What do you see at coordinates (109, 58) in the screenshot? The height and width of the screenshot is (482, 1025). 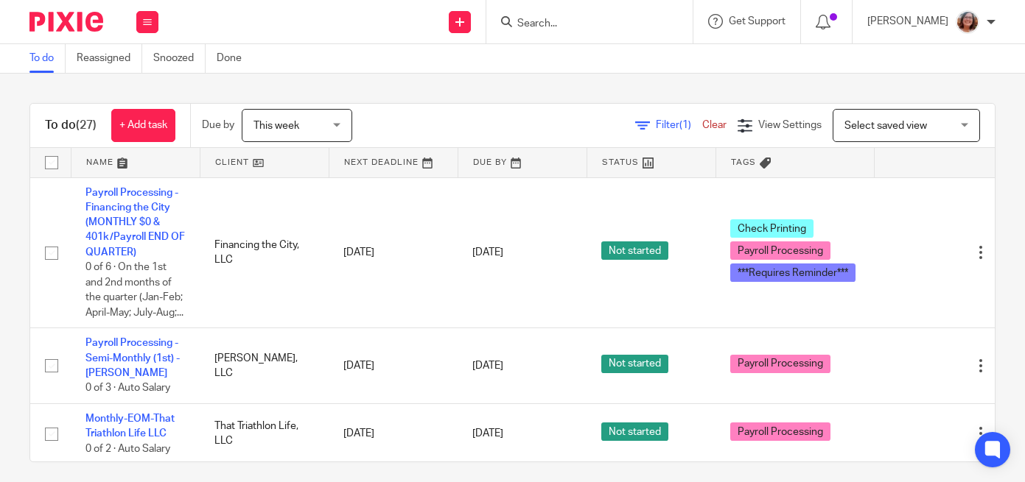 I see `a: Reassigned` at bounding box center [109, 58].